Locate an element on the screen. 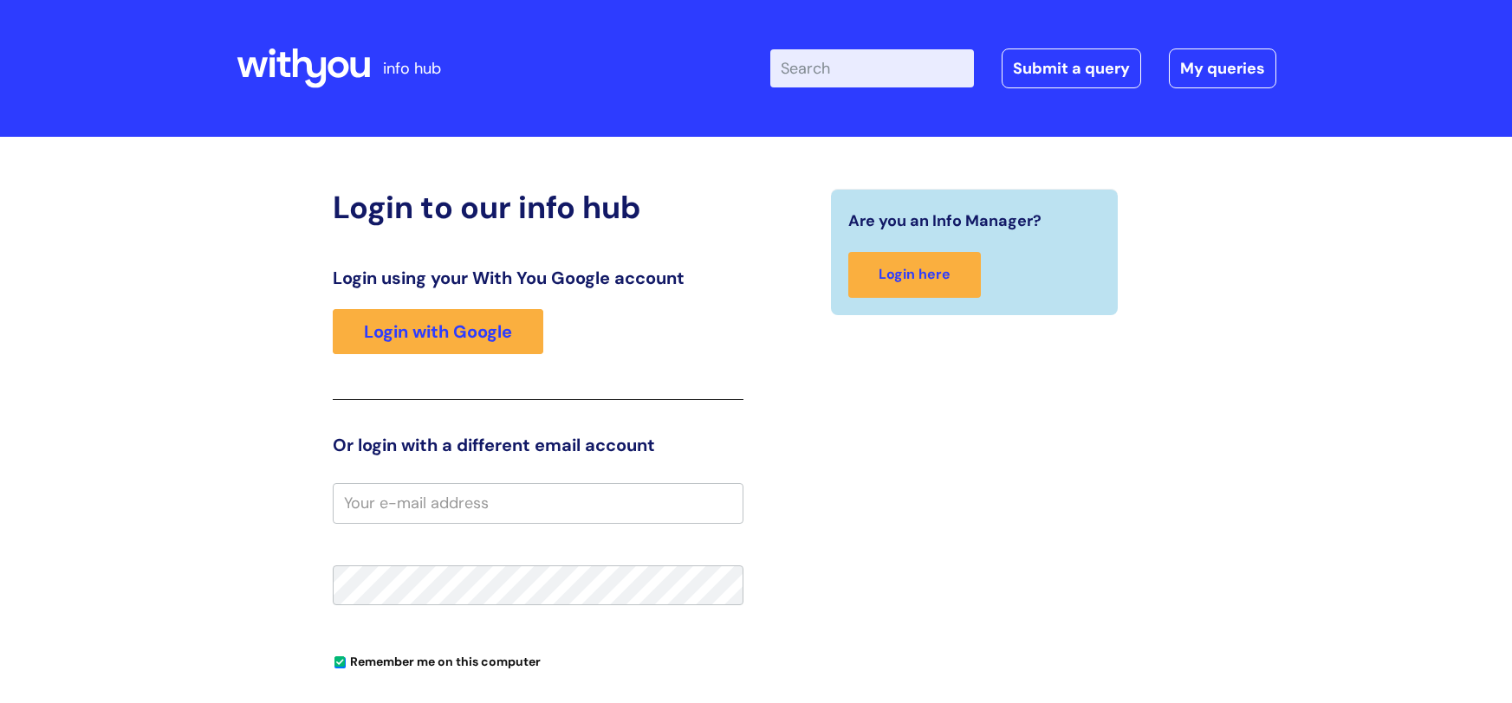 The height and width of the screenshot is (703, 1512). input: Remember me on this computer is located at coordinates (340, 663).